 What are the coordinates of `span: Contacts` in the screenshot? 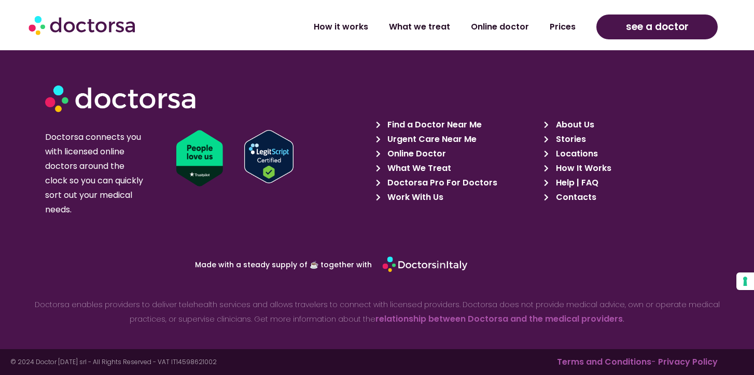 It's located at (574, 197).